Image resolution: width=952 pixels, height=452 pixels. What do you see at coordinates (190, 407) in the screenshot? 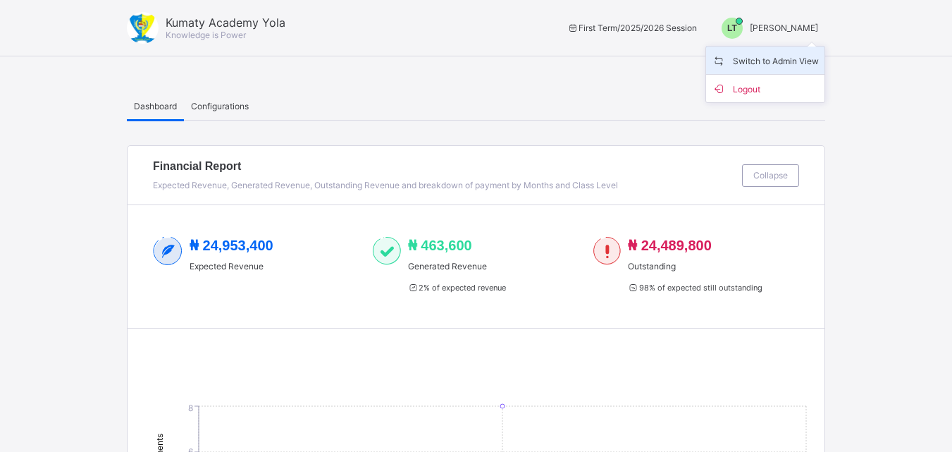
I see `tspan: 8` at bounding box center [190, 407].